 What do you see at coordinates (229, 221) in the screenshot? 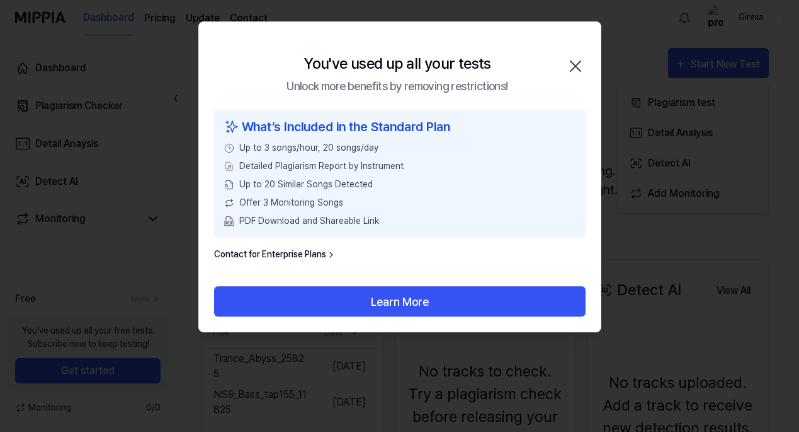
I see `img: PDF Download` at bounding box center [229, 221].